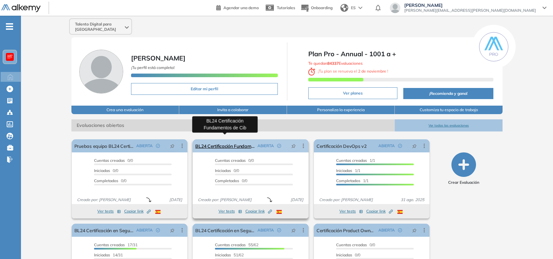 The width and height of the screenshot is (553, 259). Describe the element at coordinates (125, 110) in the screenshot. I see `button: Crea una evaluación` at that location.